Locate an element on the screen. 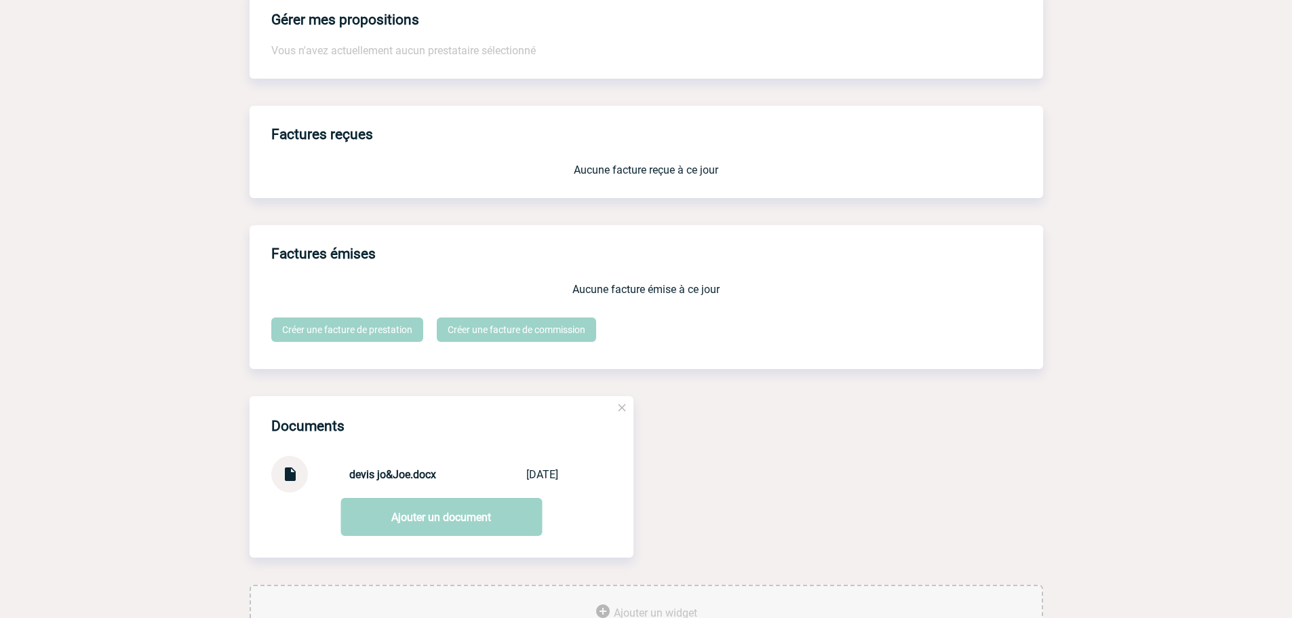 The image size is (1292, 618). h3: Factures reçues is located at coordinates (657, 134).